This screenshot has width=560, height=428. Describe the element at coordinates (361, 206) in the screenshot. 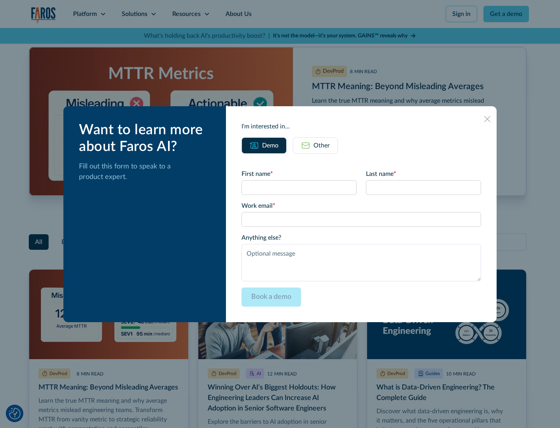

I see `label: Work email` at that location.